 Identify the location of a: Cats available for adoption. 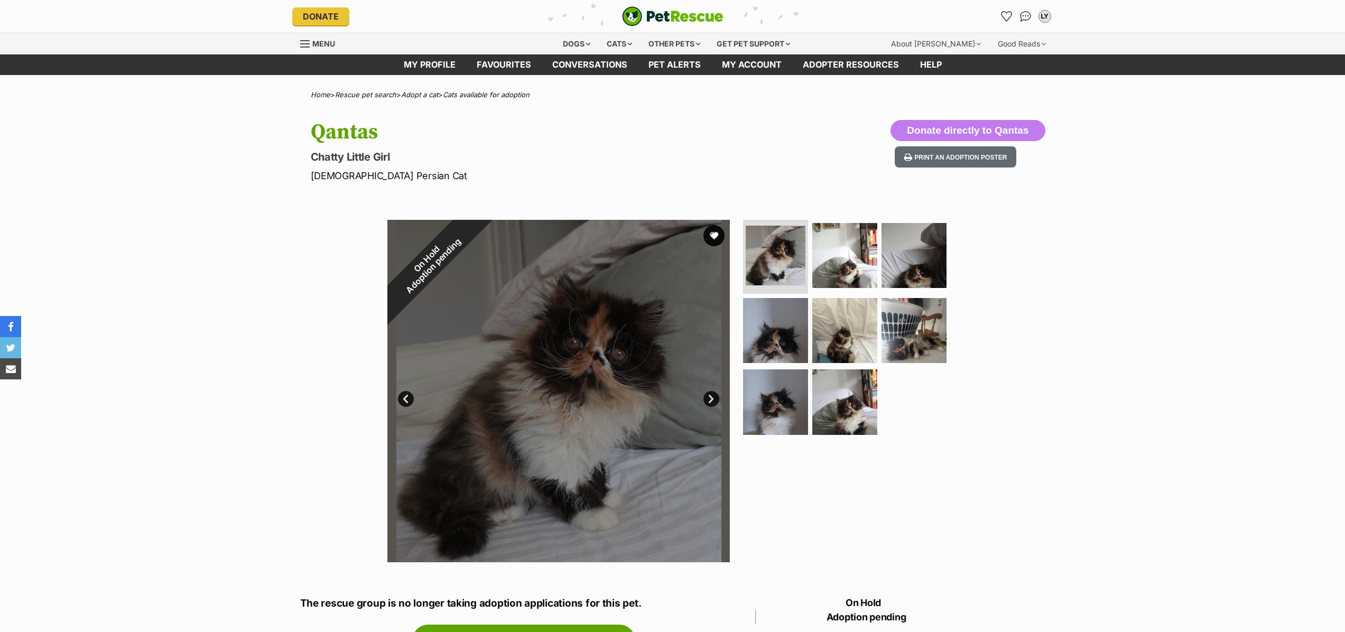
(486, 95).